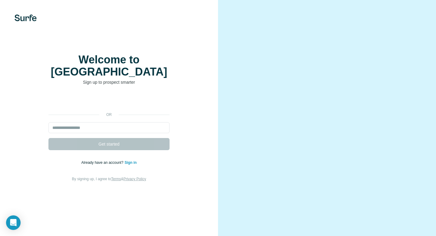 Image resolution: width=436 pixels, height=236 pixels. I want to click on img: Surfe's logo, so click(25, 18).